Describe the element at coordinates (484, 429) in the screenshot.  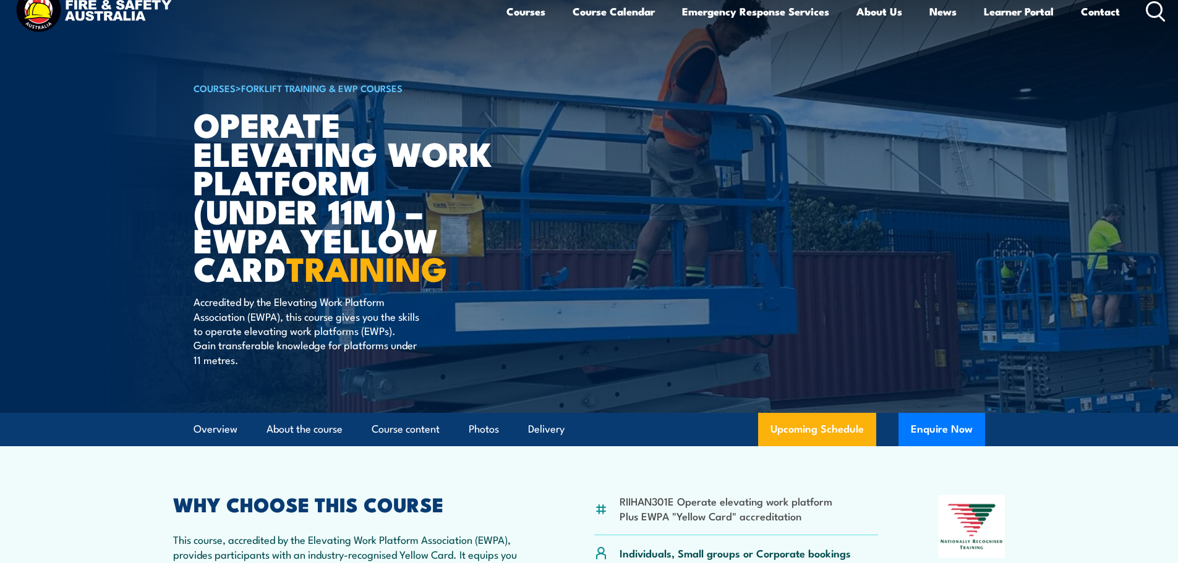
I see `a: Photos` at that location.